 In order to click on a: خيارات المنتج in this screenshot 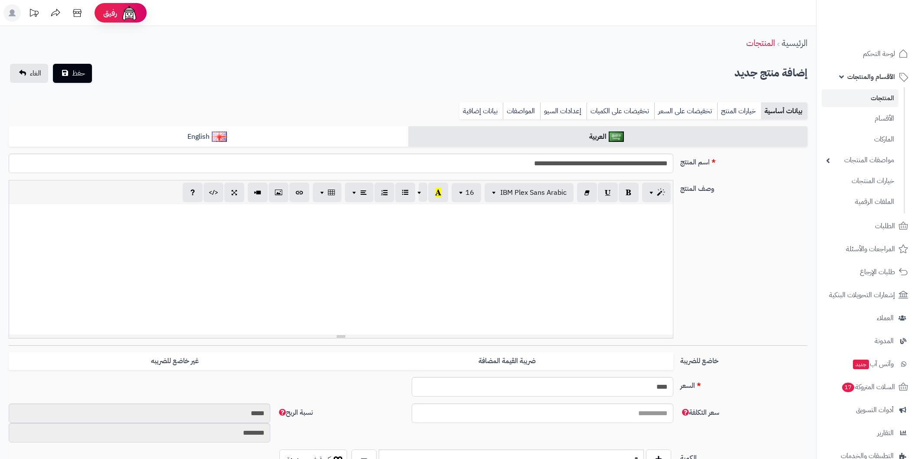, I will do `click(739, 111)`.